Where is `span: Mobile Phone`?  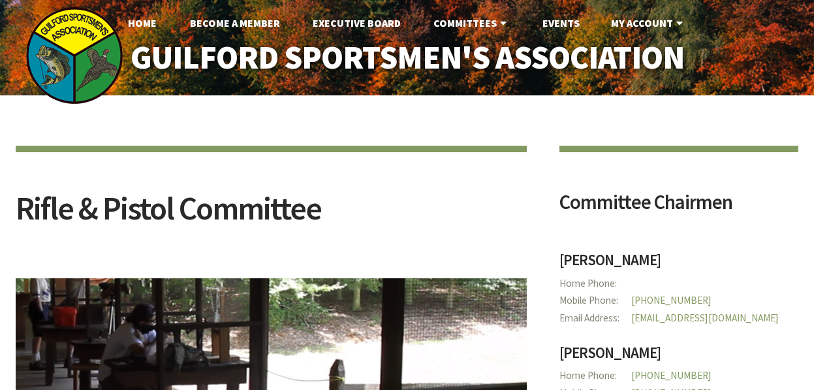
span: Mobile Phone is located at coordinates (595, 300).